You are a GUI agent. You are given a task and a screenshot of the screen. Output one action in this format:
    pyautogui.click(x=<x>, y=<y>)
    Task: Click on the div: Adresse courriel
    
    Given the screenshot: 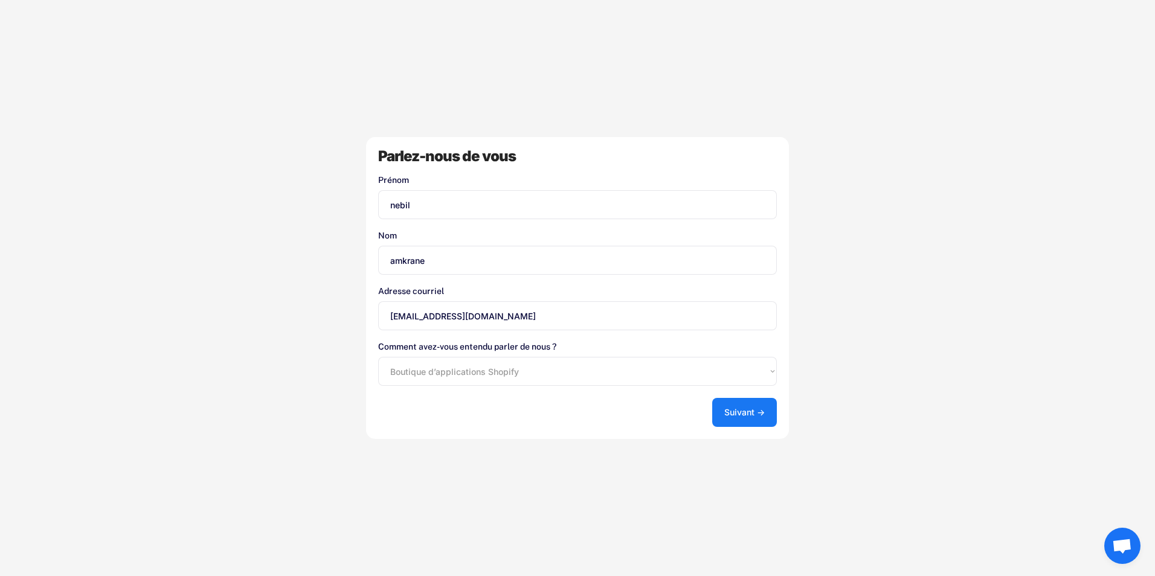 What is the action you would take?
    pyautogui.click(x=577, y=291)
    